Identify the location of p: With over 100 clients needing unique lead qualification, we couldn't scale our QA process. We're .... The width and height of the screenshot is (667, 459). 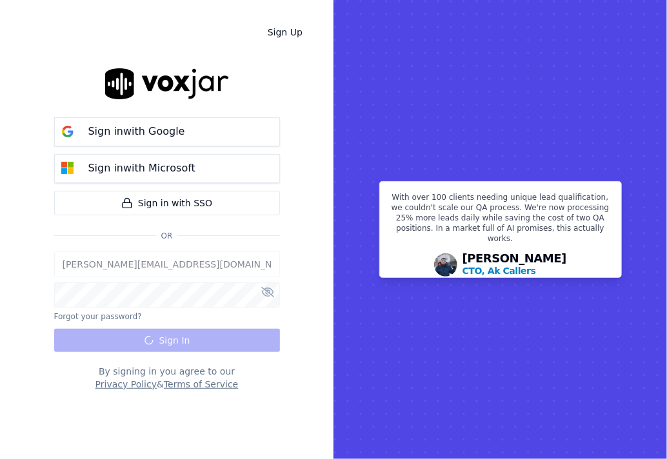
(500, 221).